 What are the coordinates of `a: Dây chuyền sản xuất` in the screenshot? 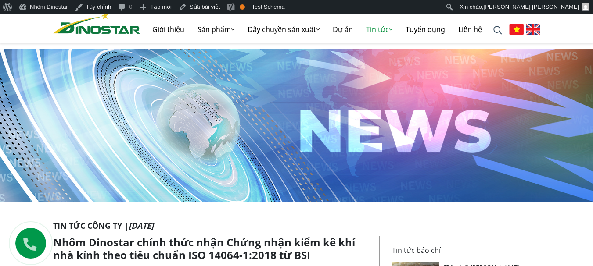 It's located at (283, 29).